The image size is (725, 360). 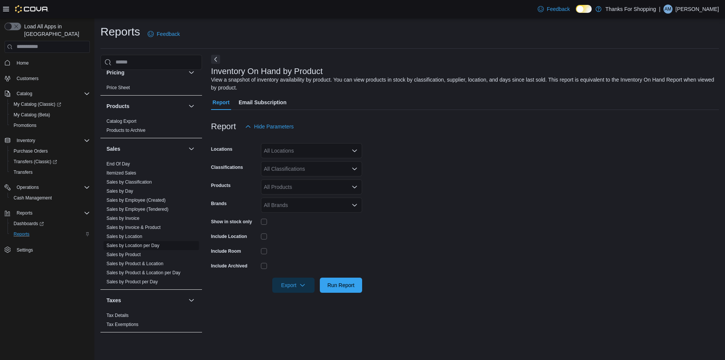 I want to click on button: Transfers, so click(x=50, y=172).